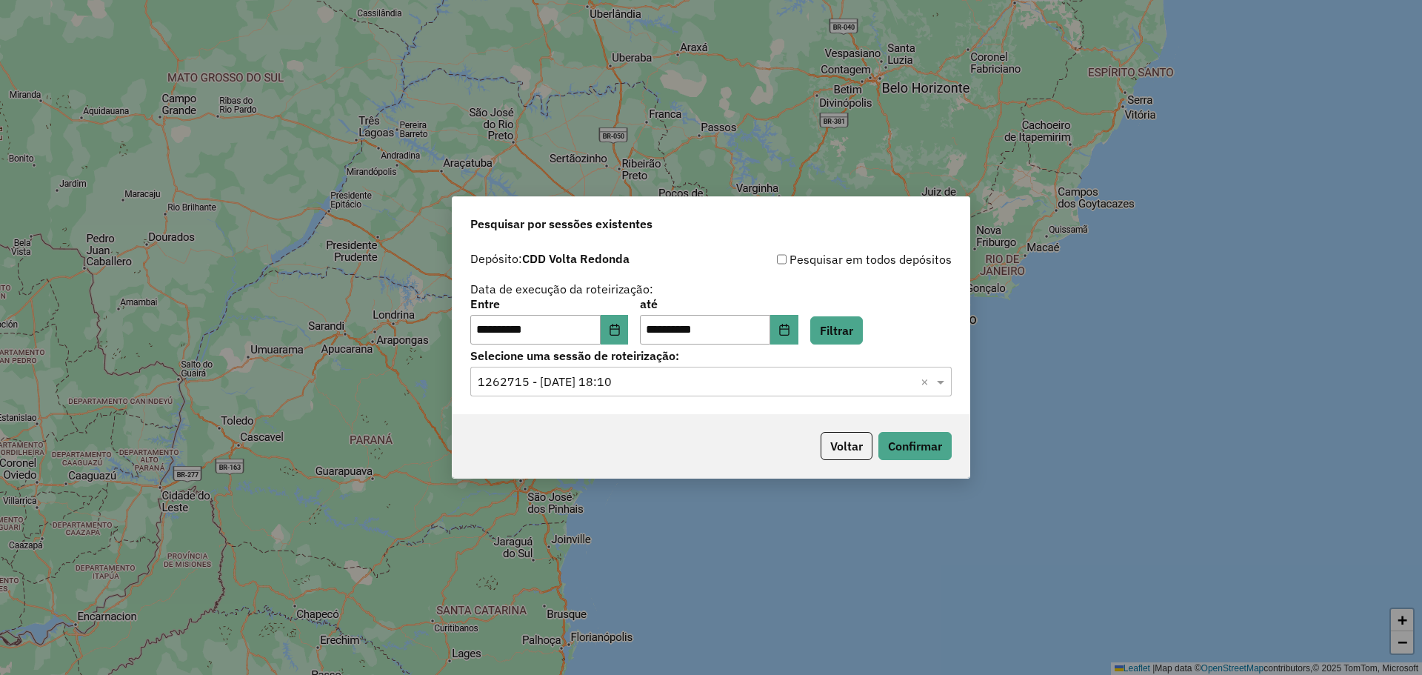 This screenshot has height=675, width=1422. Describe the element at coordinates (550, 259) in the screenshot. I see `label: Depósito:` at that location.